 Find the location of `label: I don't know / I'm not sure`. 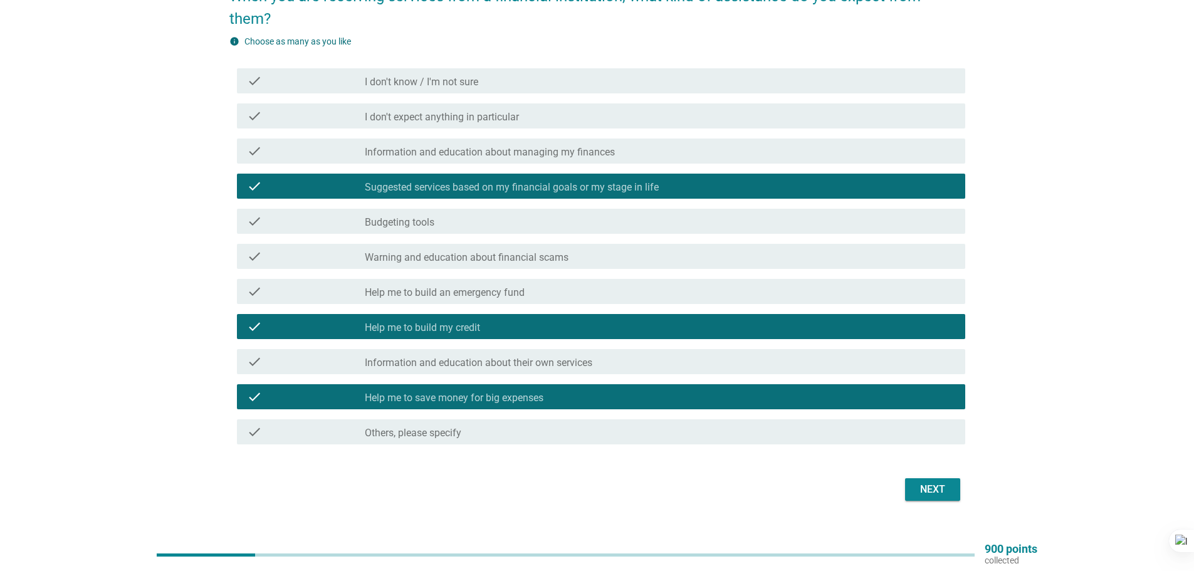

label: I don't know / I'm not sure is located at coordinates (421, 82).